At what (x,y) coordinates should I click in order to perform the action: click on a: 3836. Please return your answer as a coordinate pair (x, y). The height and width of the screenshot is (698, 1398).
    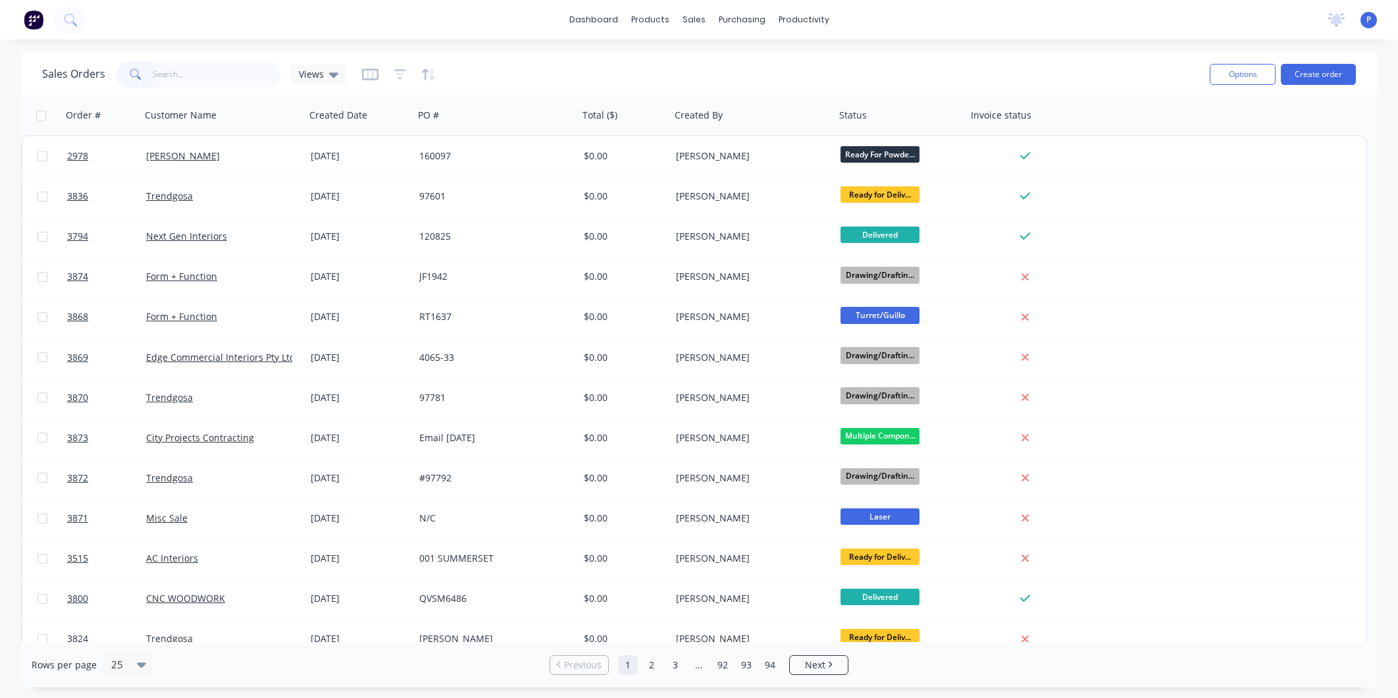
    Looking at the image, I should click on (107, 196).